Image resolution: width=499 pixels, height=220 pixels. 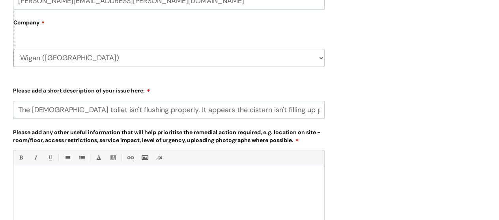 What do you see at coordinates (169, 25) in the screenshot?
I see `label: Company` at bounding box center [169, 25].